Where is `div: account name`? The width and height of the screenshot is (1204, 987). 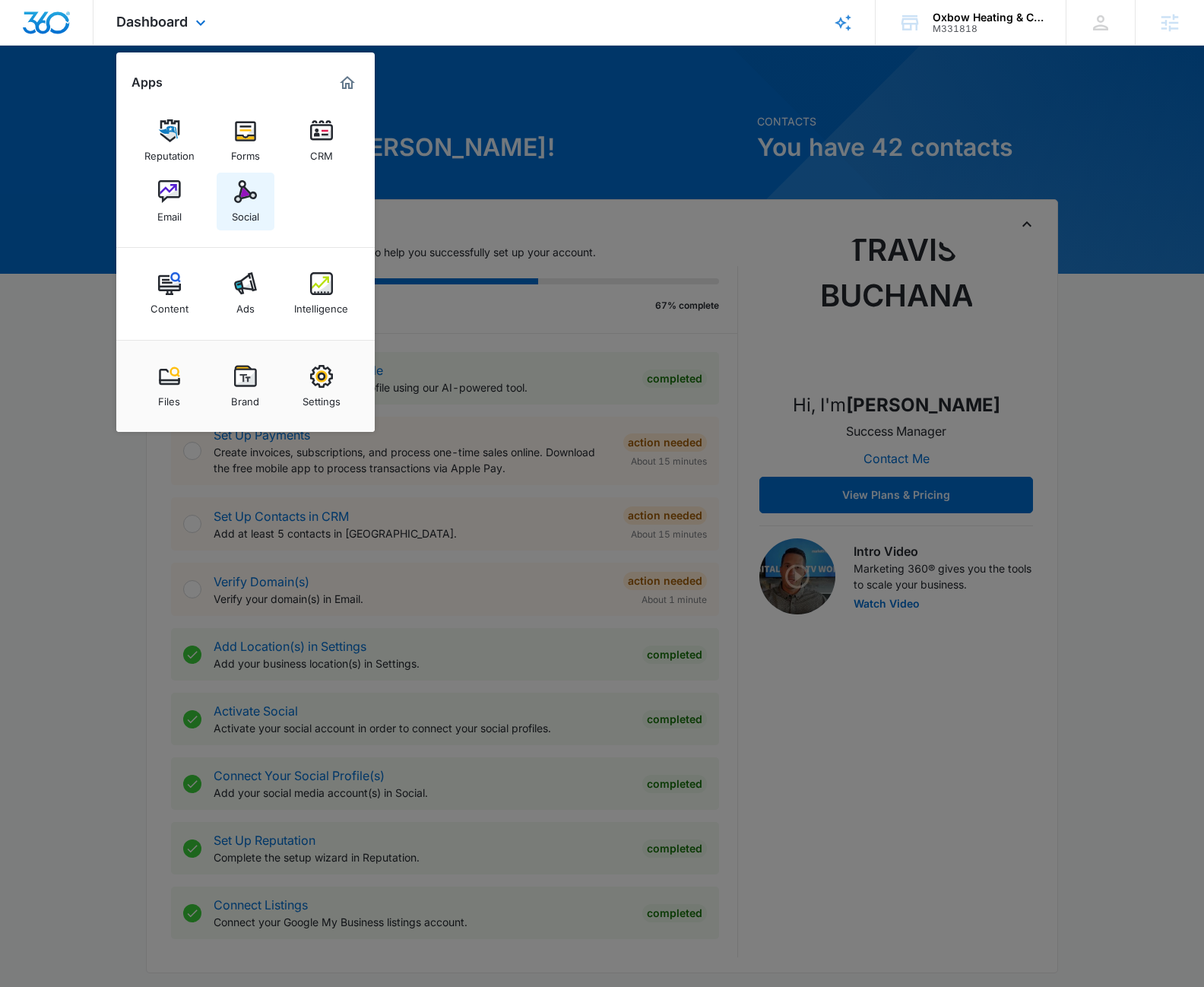 div: account name is located at coordinates (989, 17).